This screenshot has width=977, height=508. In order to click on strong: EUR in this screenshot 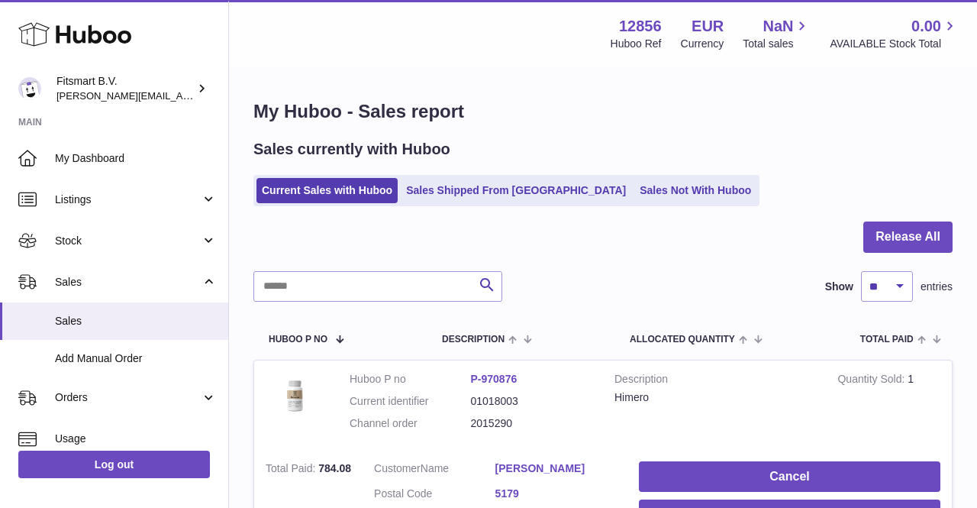, I will do `click(708, 26)`.